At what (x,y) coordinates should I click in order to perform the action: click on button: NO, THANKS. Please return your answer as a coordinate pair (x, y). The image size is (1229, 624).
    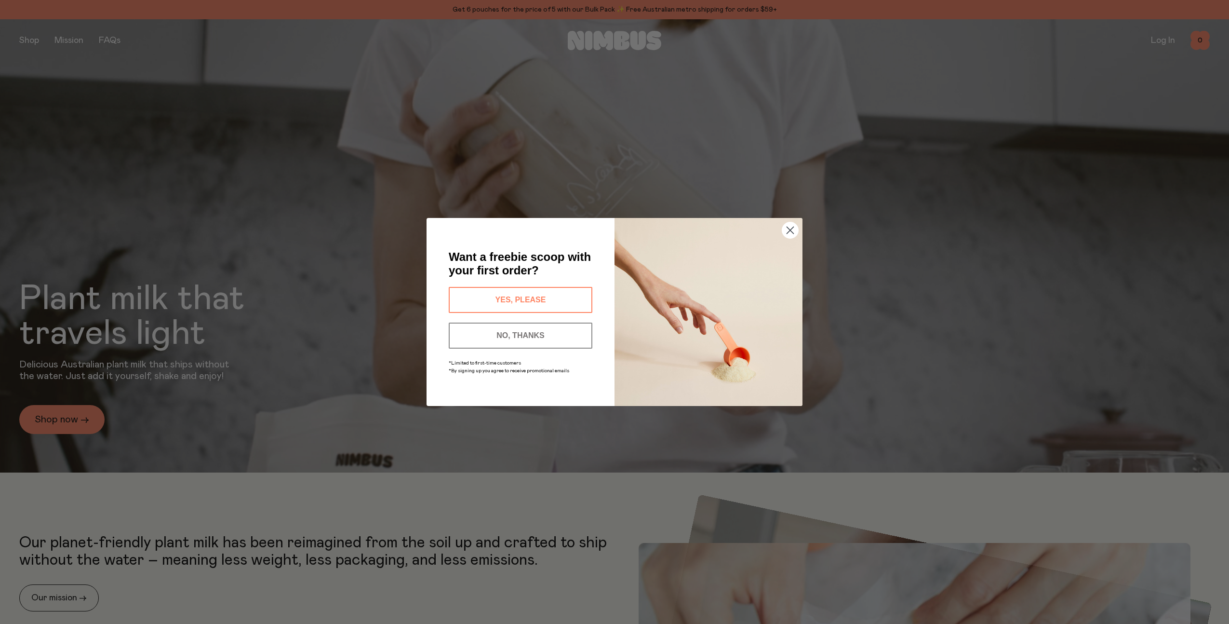
    Looking at the image, I should click on (521, 335).